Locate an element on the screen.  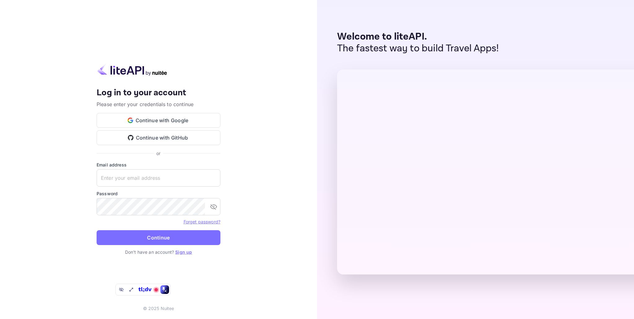
button: Continue with Google is located at coordinates (158, 120).